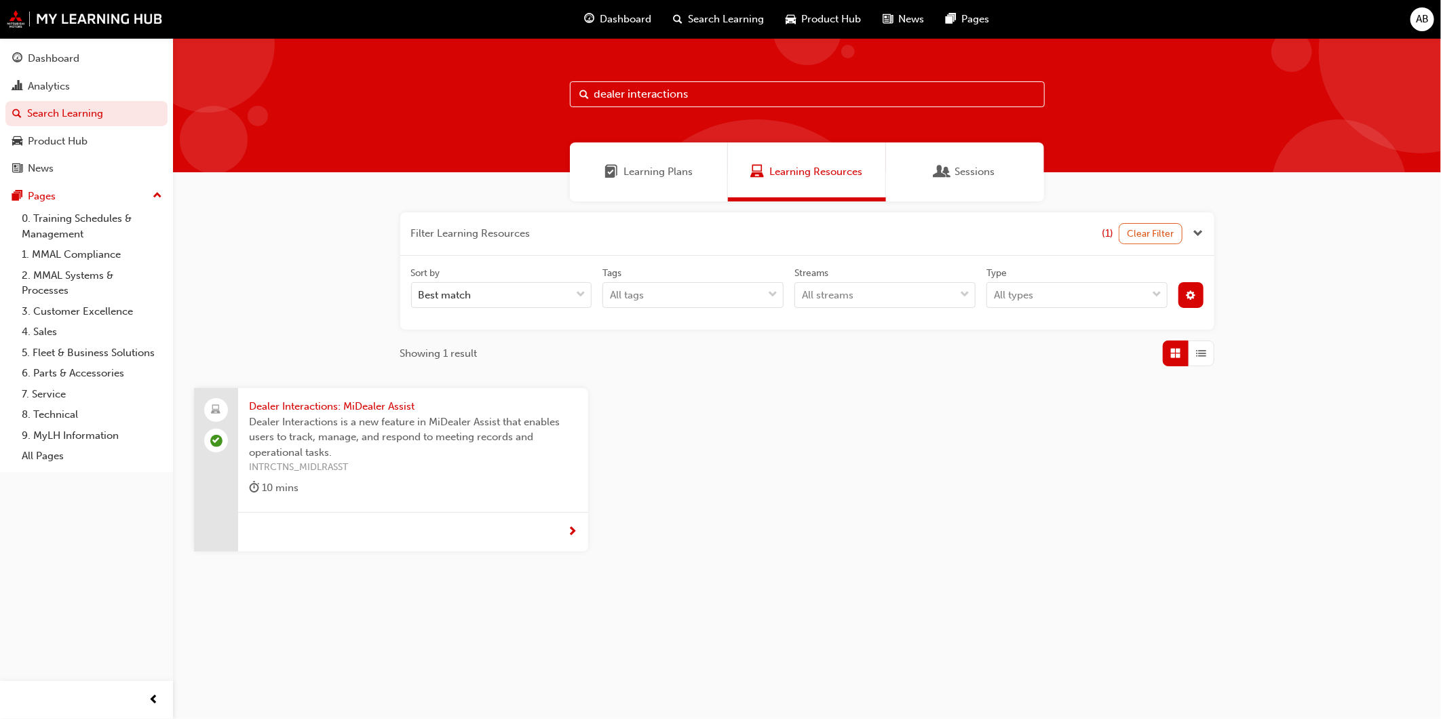  What do you see at coordinates (1198, 233) in the screenshot?
I see `button: Close the filter` at bounding box center [1198, 233].